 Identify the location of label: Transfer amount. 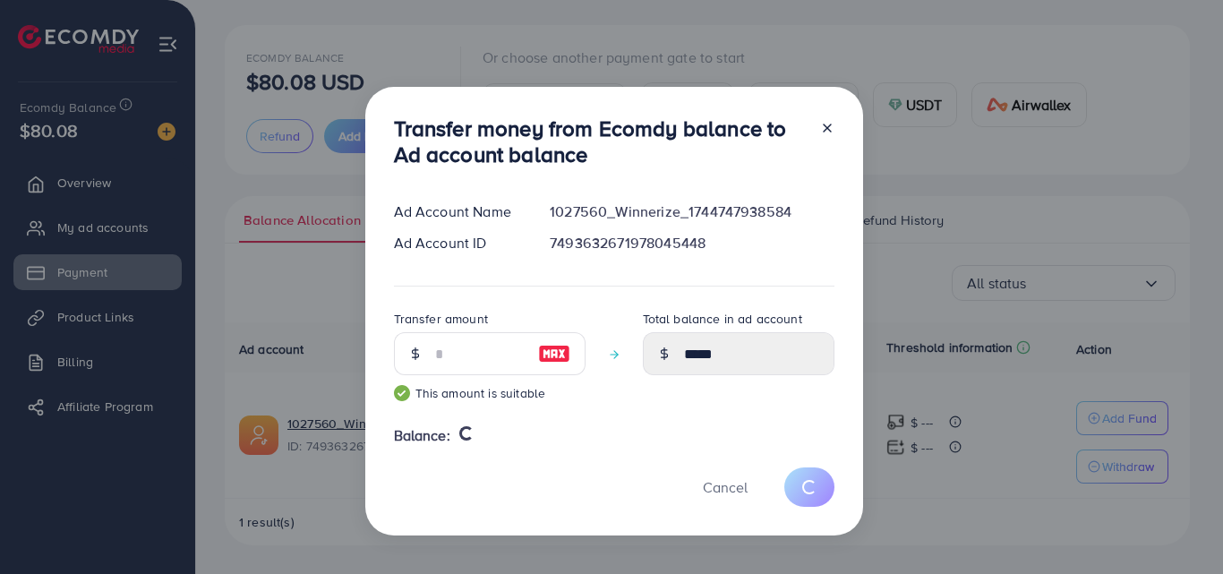
(441, 319).